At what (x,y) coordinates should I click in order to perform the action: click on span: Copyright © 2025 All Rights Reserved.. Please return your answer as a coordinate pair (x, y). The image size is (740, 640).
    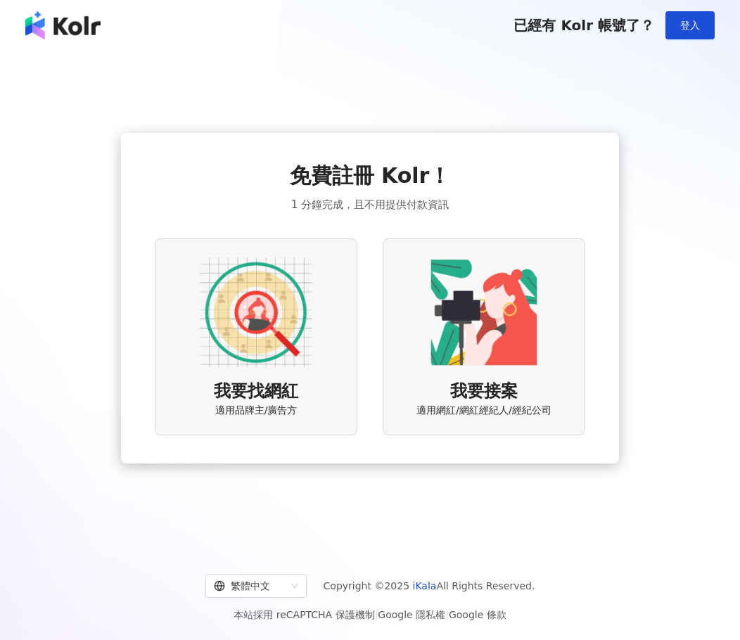
    Looking at the image, I should click on (429, 586).